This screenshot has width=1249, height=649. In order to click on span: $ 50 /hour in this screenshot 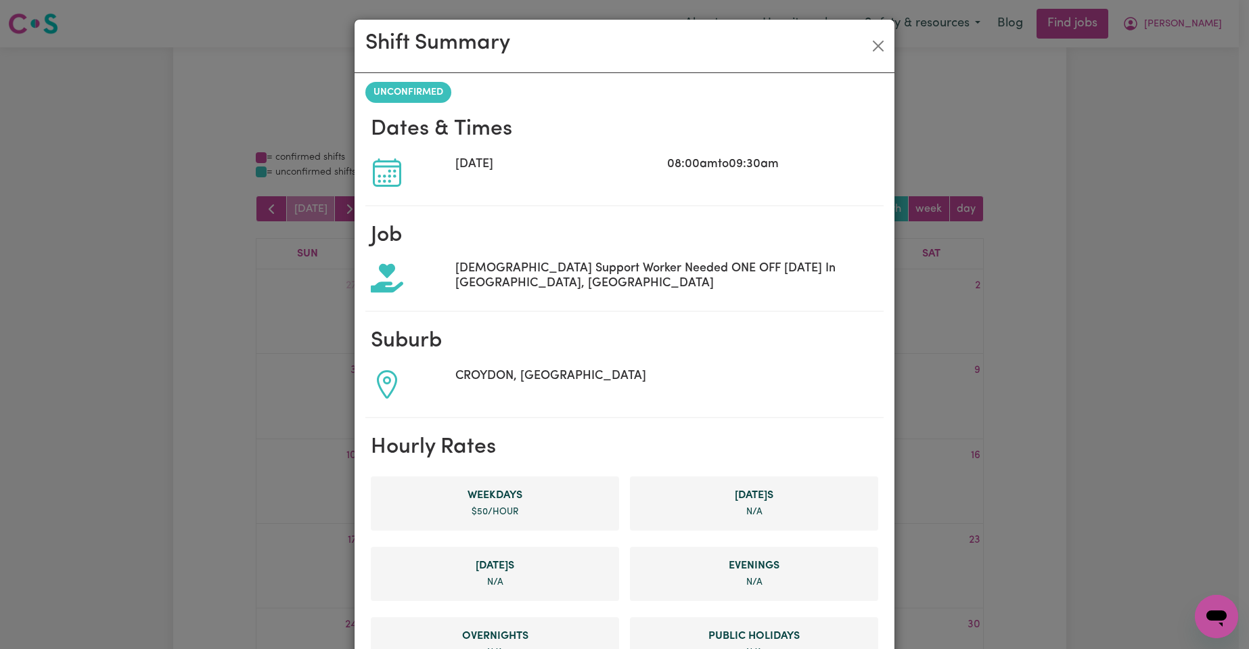, I will do `click(495, 511)`.